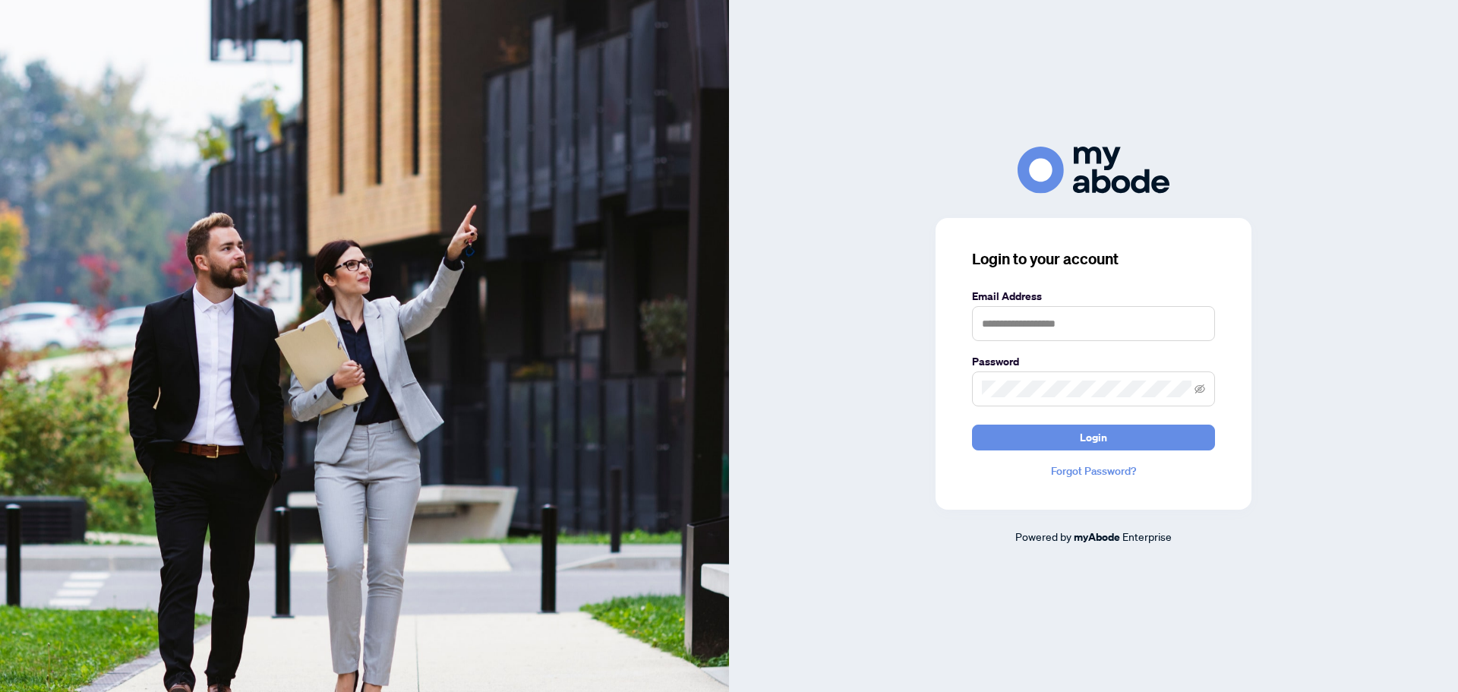  What do you see at coordinates (1093, 169) in the screenshot?
I see `img: ma-logo` at bounding box center [1093, 169].